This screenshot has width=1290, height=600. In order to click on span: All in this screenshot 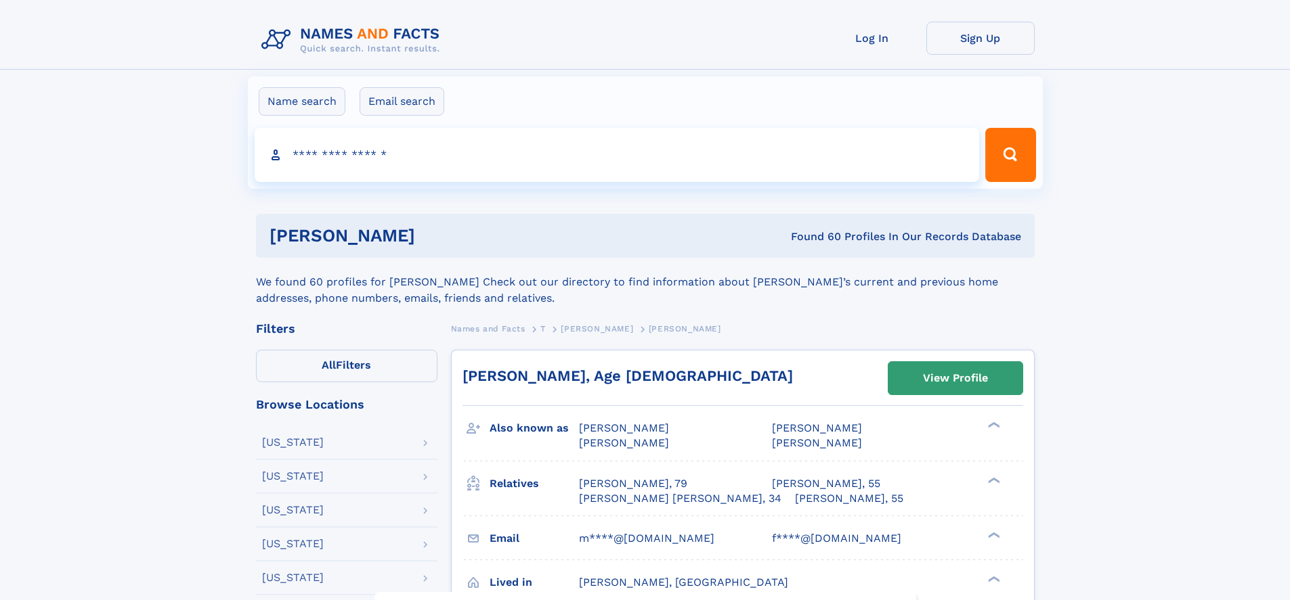, I will do `click(328, 365)`.